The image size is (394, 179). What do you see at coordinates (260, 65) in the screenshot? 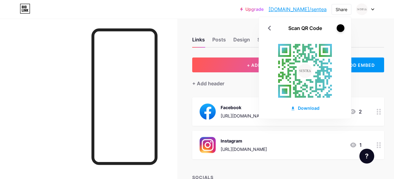
I see `span: + ADD LINK` at bounding box center [260, 65].